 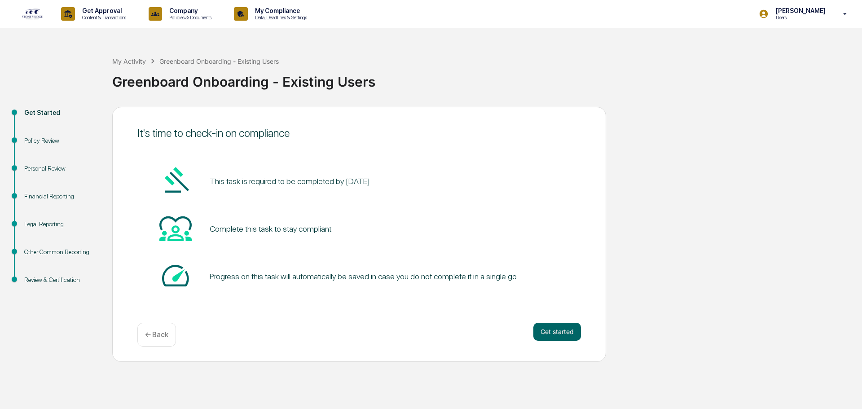 I want to click on p: Get Approval, so click(x=103, y=11).